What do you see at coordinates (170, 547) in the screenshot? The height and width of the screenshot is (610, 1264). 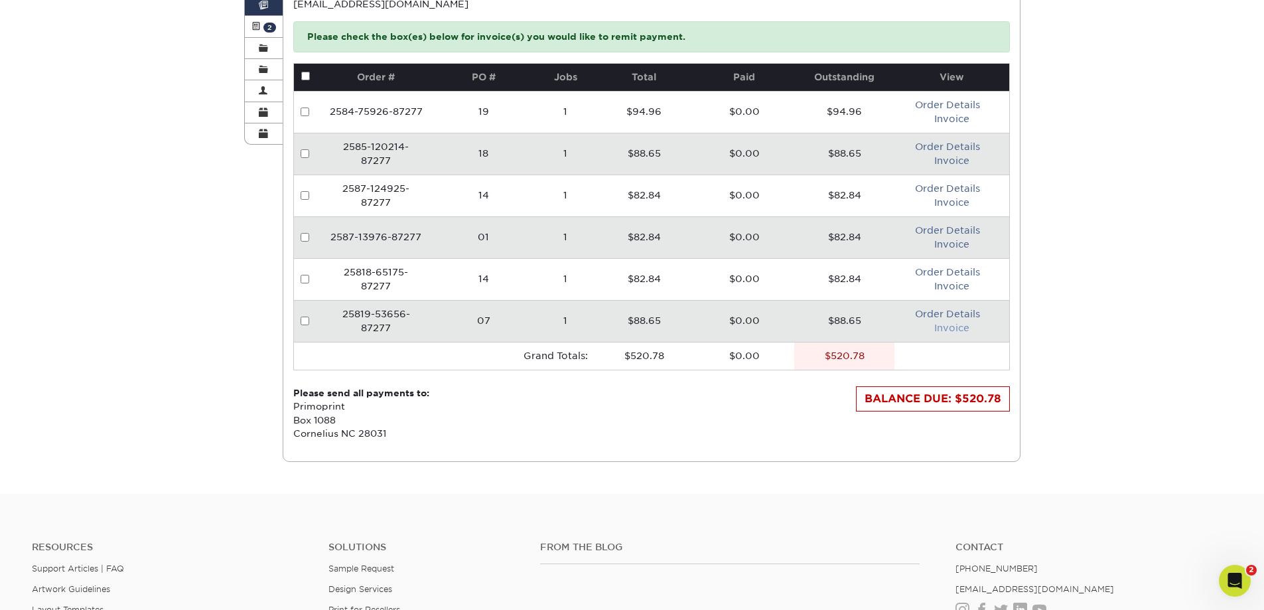 I see `h4: Resources` at bounding box center [170, 547].